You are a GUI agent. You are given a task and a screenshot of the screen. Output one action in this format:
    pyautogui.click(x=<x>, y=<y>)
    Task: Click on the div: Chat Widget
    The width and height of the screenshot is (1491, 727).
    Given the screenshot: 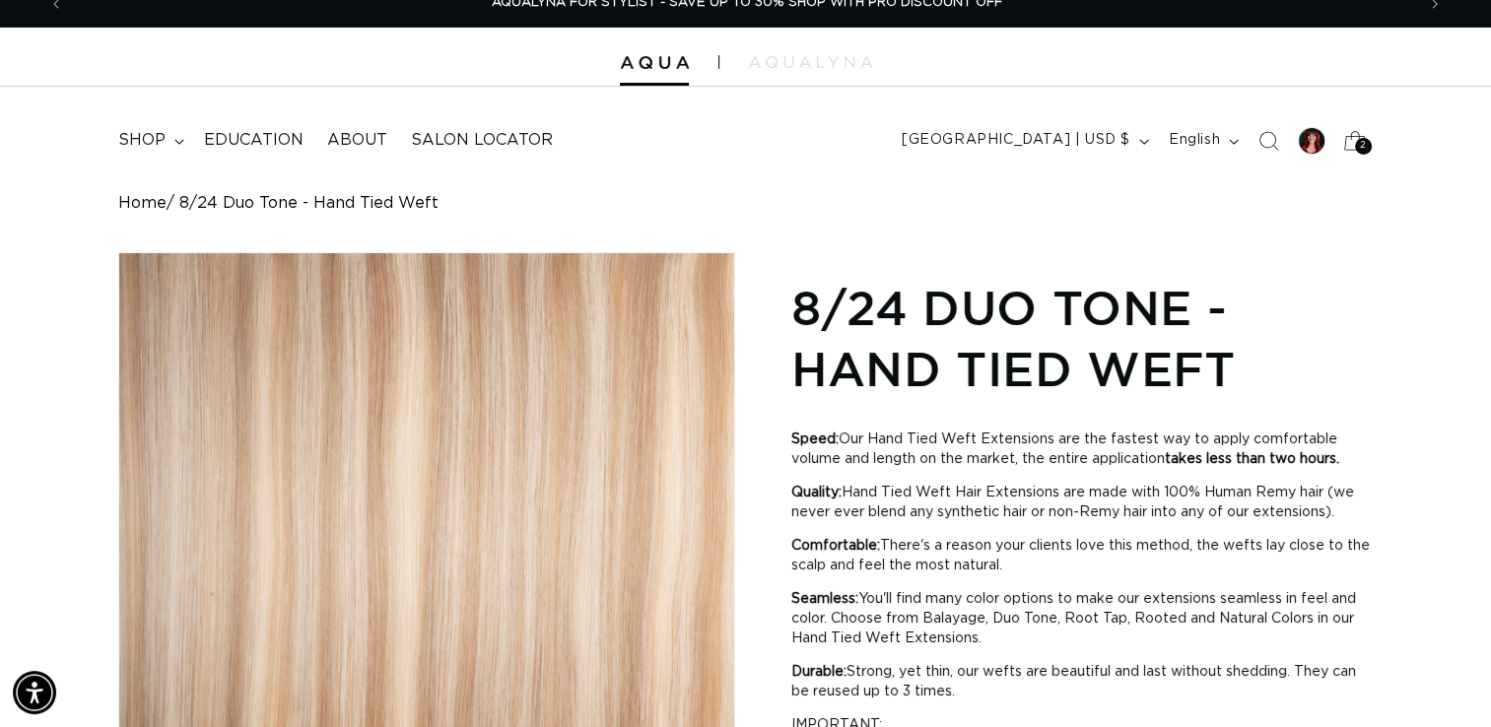 What is the action you would take?
    pyautogui.click(x=1442, y=680)
    